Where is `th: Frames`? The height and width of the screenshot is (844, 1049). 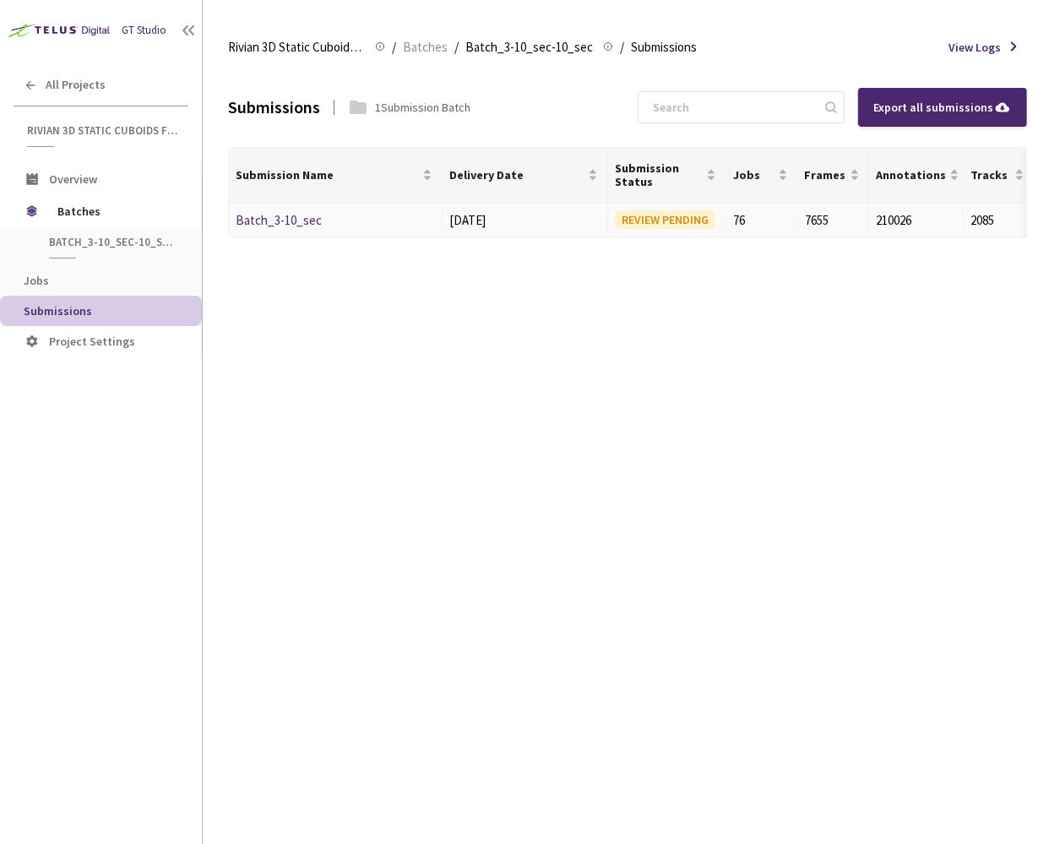 th: Frames is located at coordinates (833, 176).